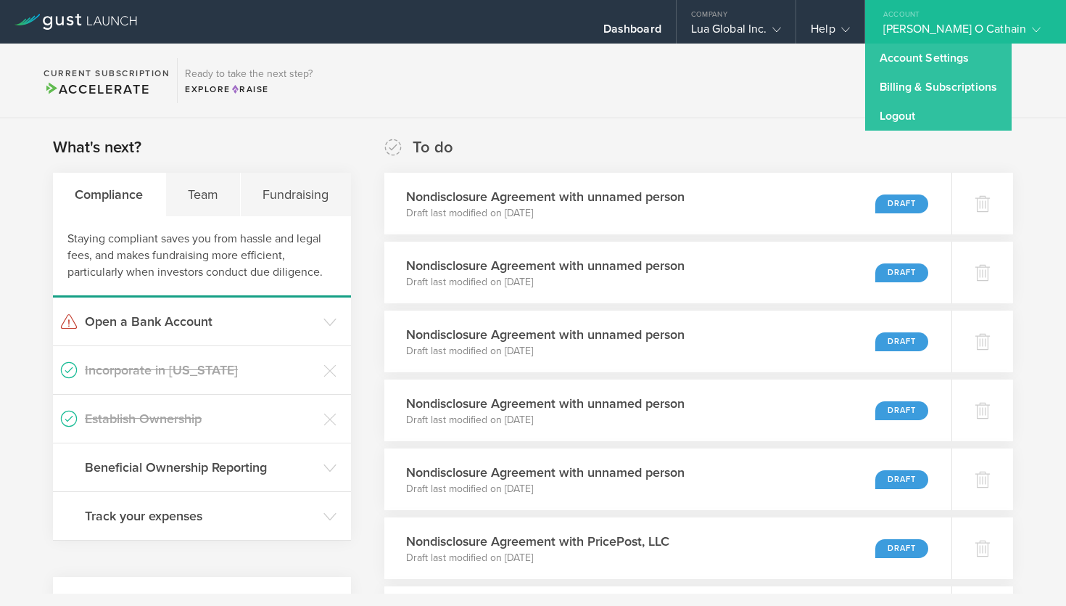  Describe the element at coordinates (202, 257) in the screenshot. I see `div: Staying compliant saves you from hassle and legal fees, and makes fundraising more efficient, par...` at that location.